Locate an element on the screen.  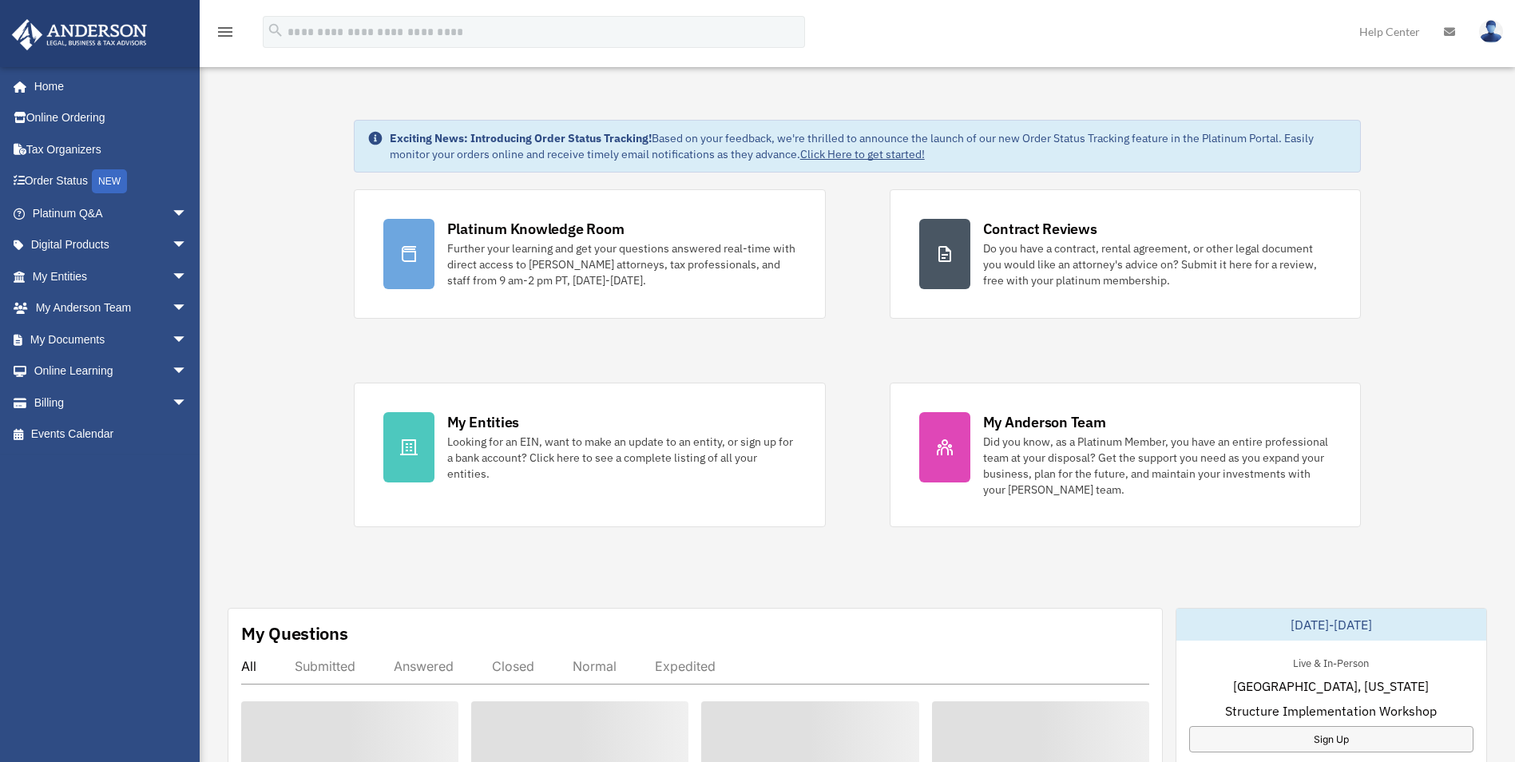
a: Events Calendar is located at coordinates (111, 435).